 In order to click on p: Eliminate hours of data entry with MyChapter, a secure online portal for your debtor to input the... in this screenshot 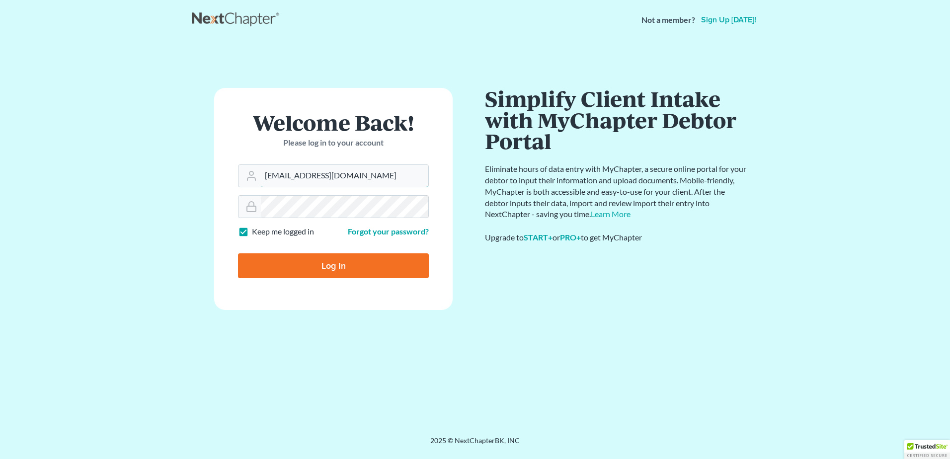, I will do `click(616, 192)`.